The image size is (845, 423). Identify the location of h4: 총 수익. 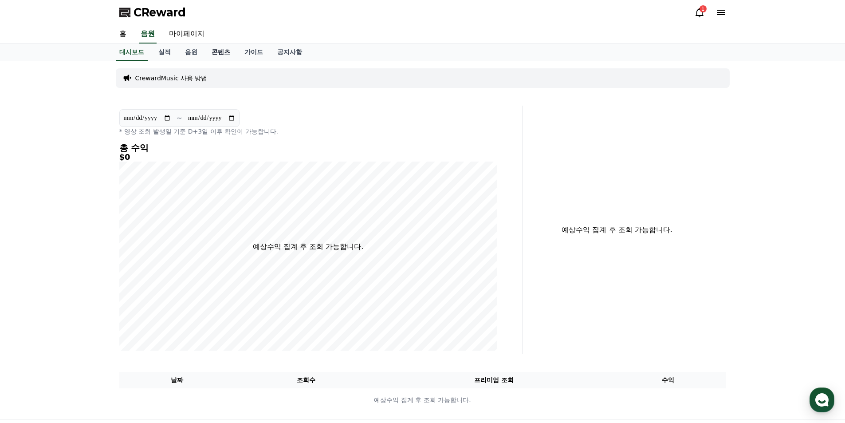
(308, 148).